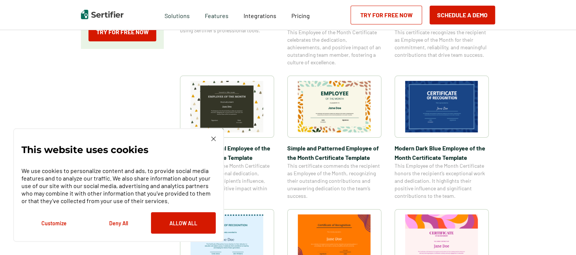 The image size is (576, 255). Describe the element at coordinates (442, 44) in the screenshot. I see `span: This certificate recognizes the recipient as Employee of the Month for their commitment, reliabil...` at that location.